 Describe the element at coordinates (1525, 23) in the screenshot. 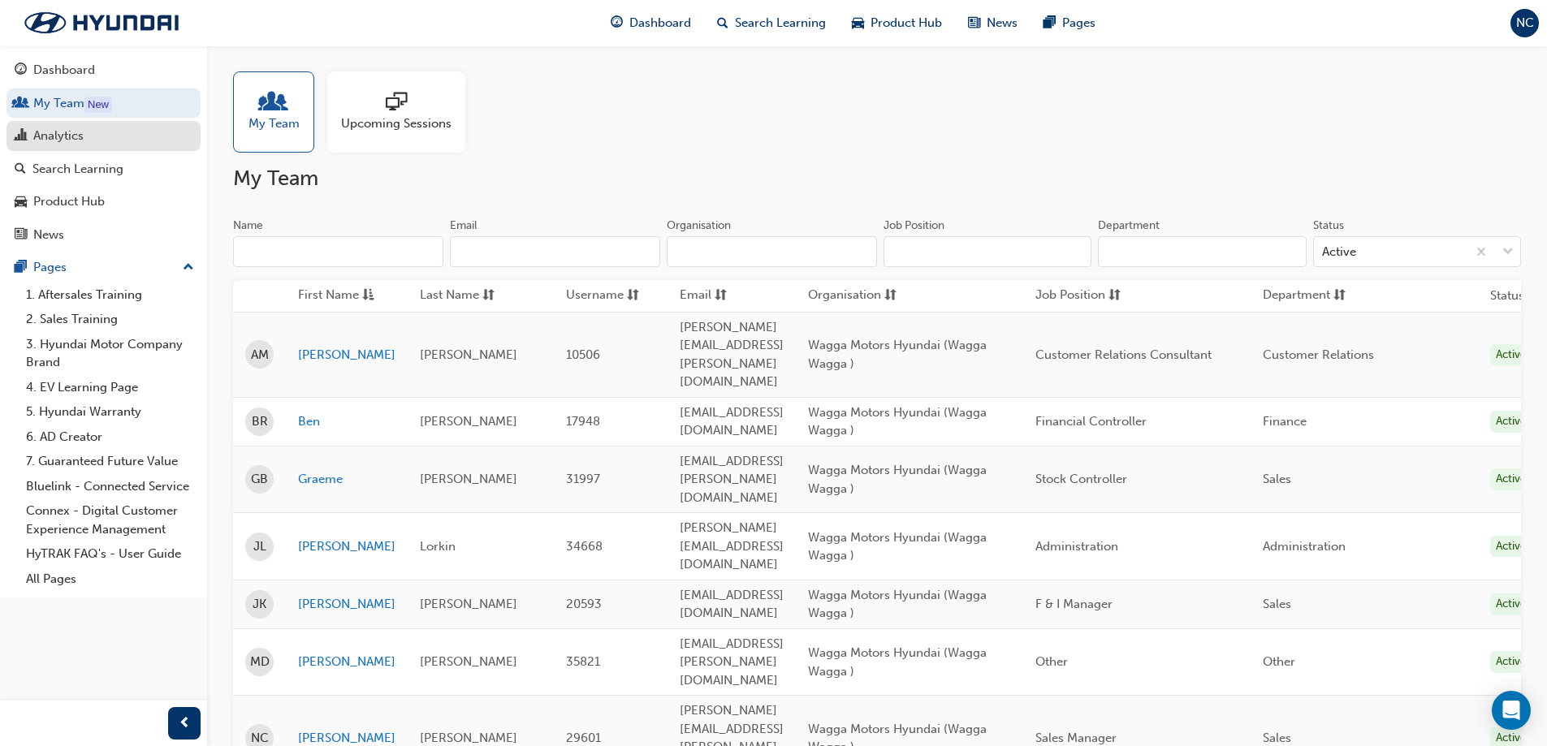

I see `button: NC` at that location.